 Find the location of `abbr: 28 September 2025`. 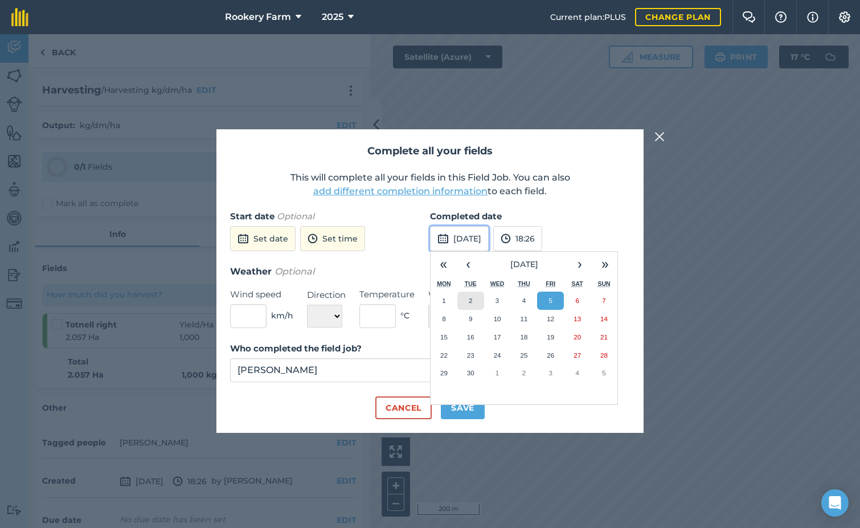

abbr: 28 September 2025 is located at coordinates (604, 355).